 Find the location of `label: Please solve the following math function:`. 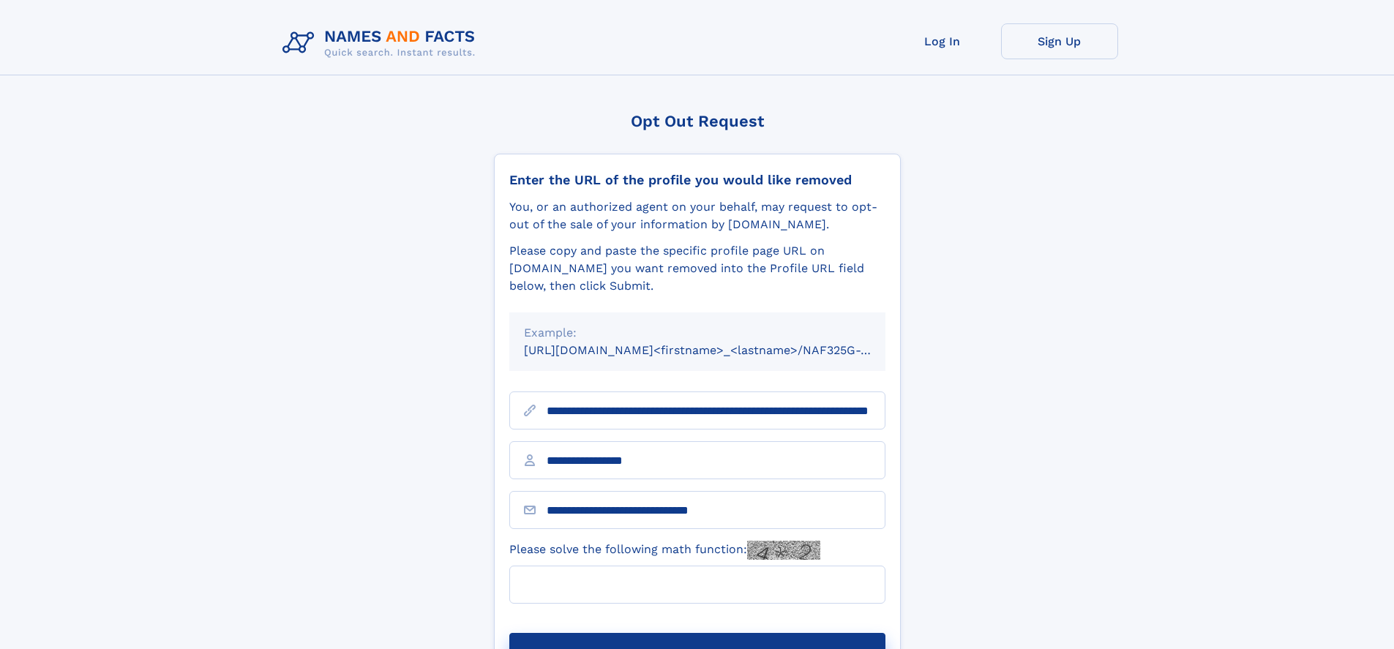

label: Please solve the following math function: is located at coordinates (665, 550).